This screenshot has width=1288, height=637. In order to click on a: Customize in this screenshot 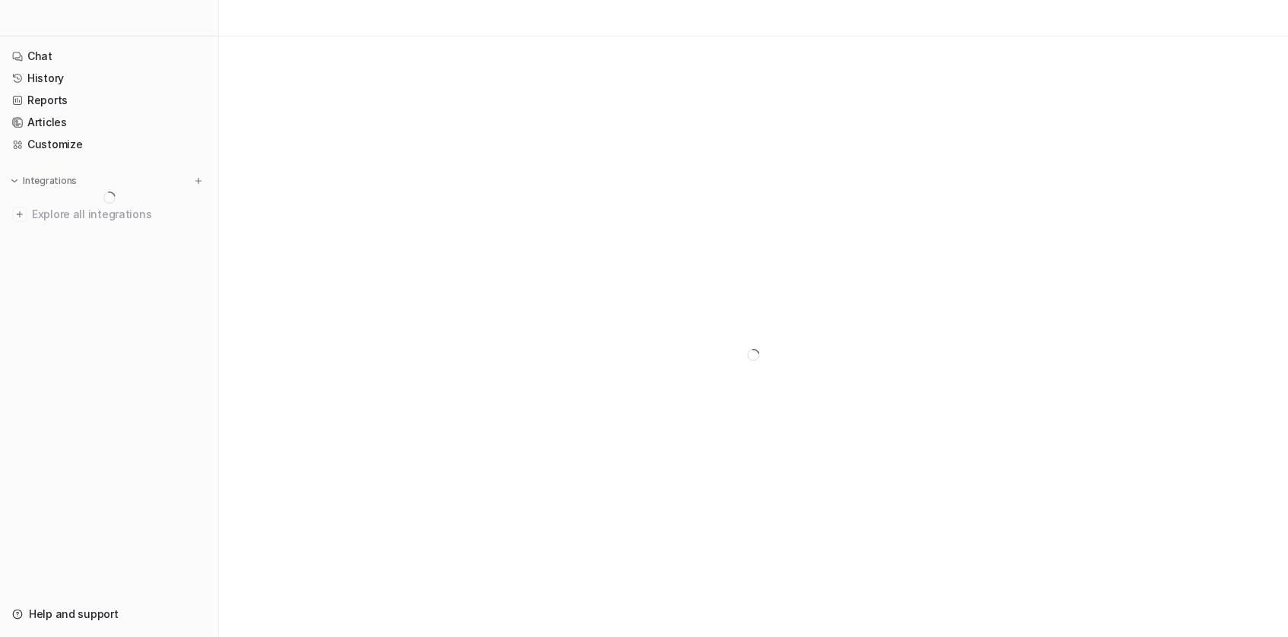, I will do `click(109, 144)`.